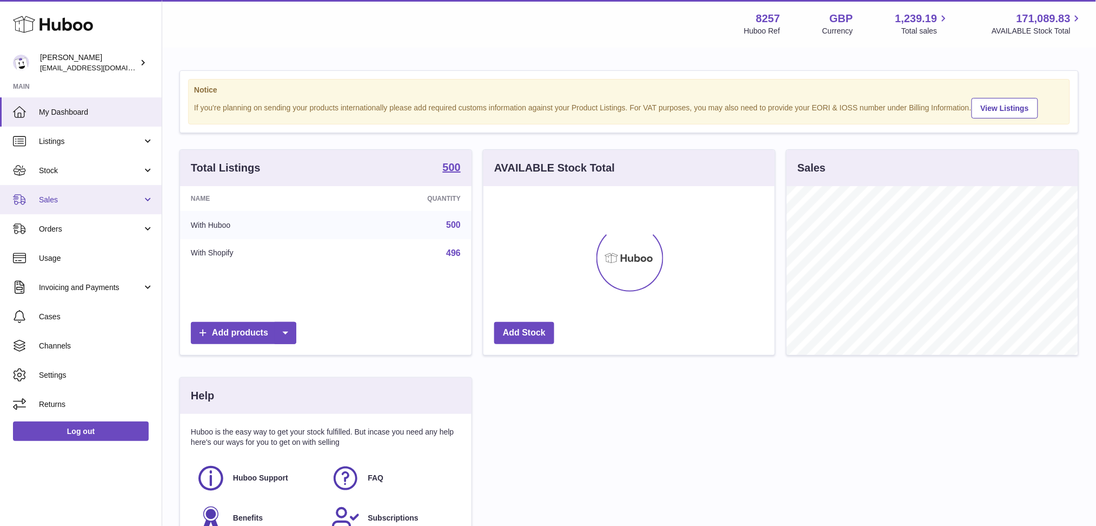 The image size is (1096, 526). What do you see at coordinates (259, 225) in the screenshot?
I see `td: With Huboo` at bounding box center [259, 225].